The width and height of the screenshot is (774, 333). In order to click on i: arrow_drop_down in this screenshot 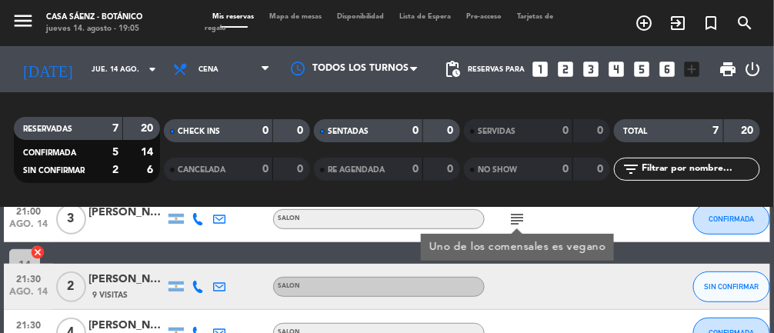, I will do `click(152, 69)`.